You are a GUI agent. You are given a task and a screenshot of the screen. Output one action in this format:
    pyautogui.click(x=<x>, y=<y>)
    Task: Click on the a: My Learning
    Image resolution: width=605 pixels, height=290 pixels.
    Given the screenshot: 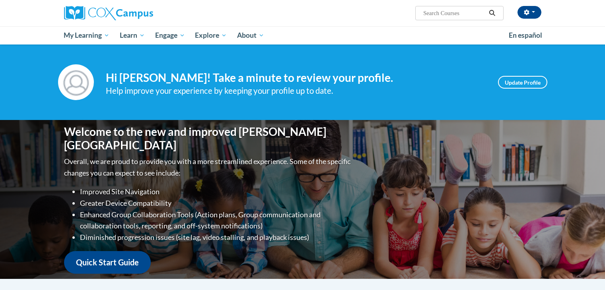 What is the action you would take?
    pyautogui.click(x=87, y=35)
    